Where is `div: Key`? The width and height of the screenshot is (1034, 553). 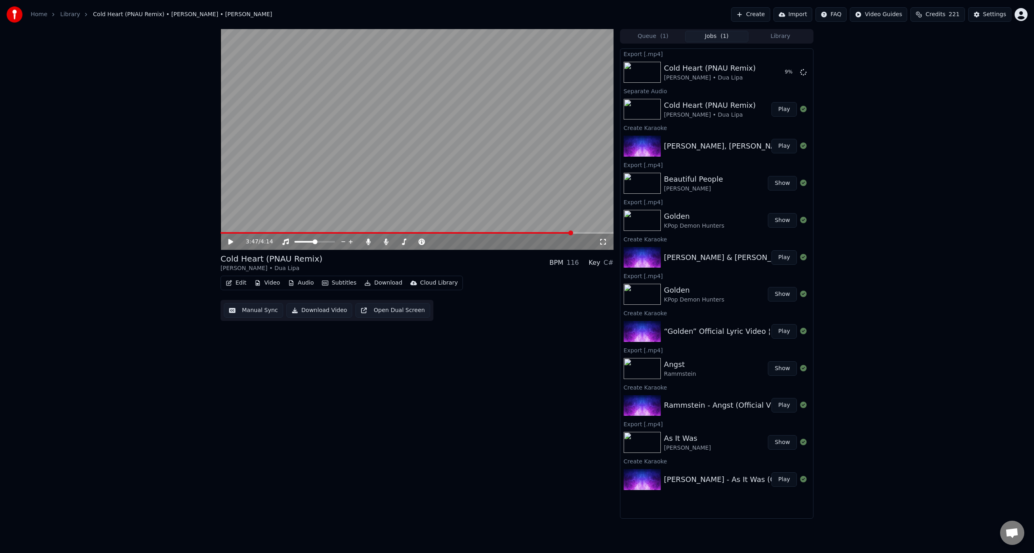
div: Key is located at coordinates (594, 263).